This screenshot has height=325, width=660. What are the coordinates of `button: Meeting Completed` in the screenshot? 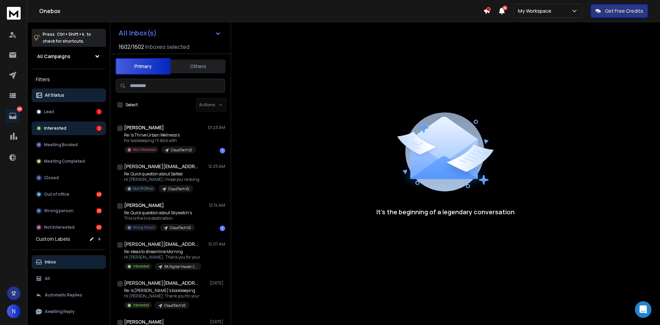 It's located at (69, 161).